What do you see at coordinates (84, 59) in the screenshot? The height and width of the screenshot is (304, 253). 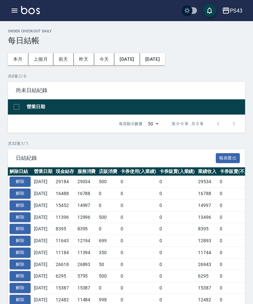 I see `button: 昨天` at bounding box center [84, 59].